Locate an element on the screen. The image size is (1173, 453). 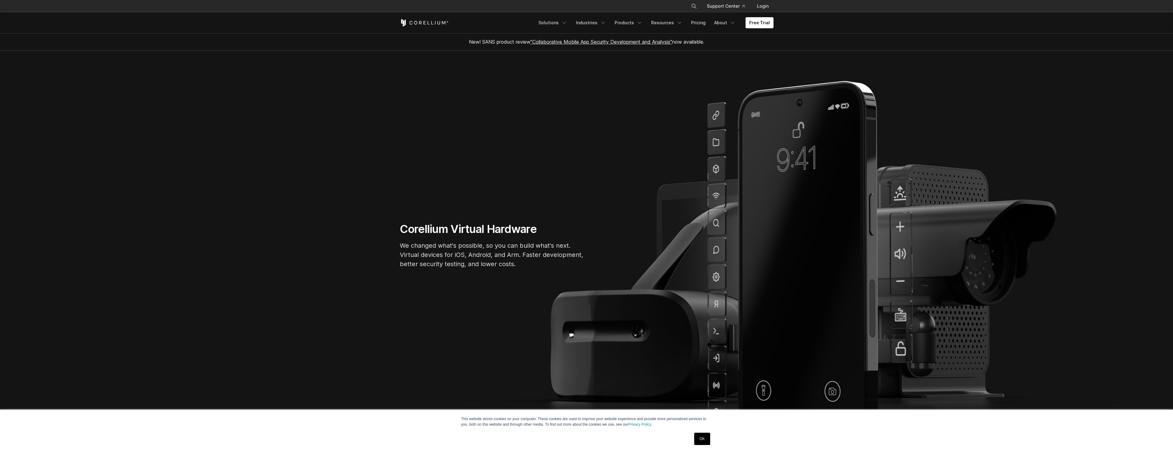
h1: Corellium Virtual Hardware is located at coordinates (492, 229).